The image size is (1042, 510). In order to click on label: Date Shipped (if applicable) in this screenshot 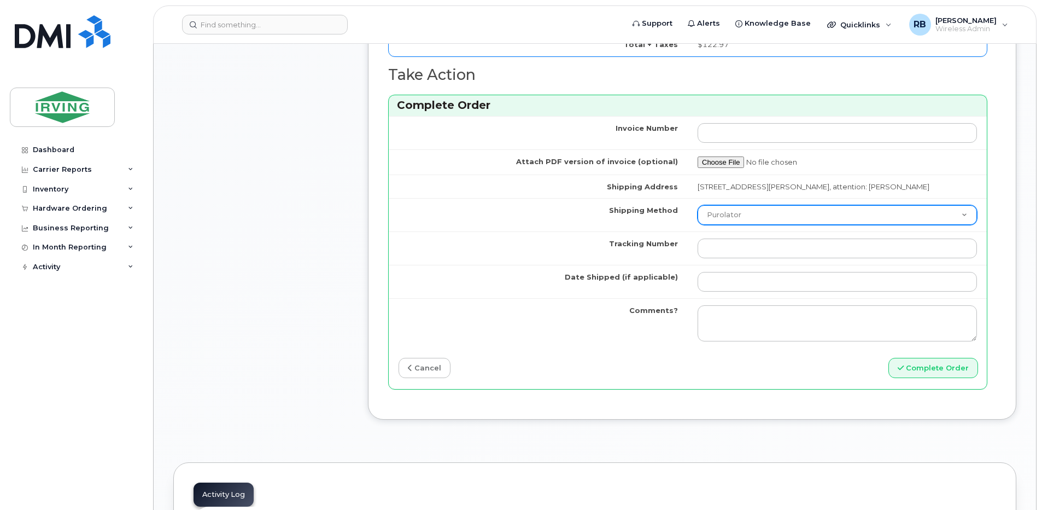, I will do `click(621, 277)`.